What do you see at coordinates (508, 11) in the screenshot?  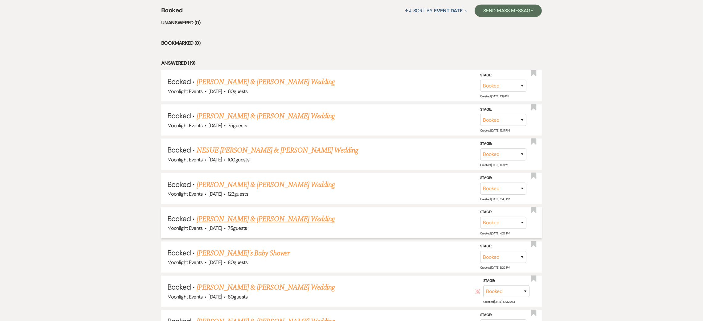 I see `button: Send Mass Message` at bounding box center [508, 11].